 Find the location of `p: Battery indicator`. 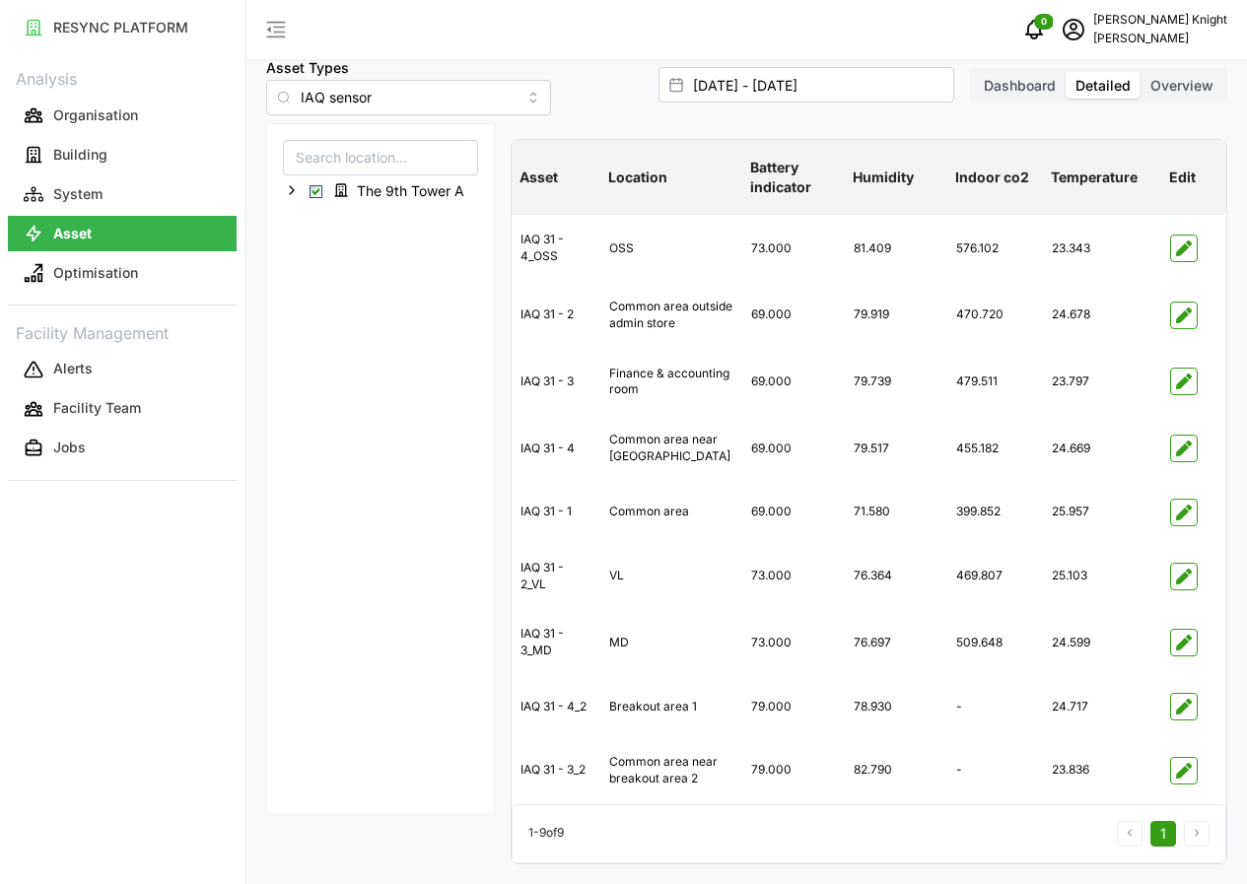

p: Battery indicator is located at coordinates (793, 177).